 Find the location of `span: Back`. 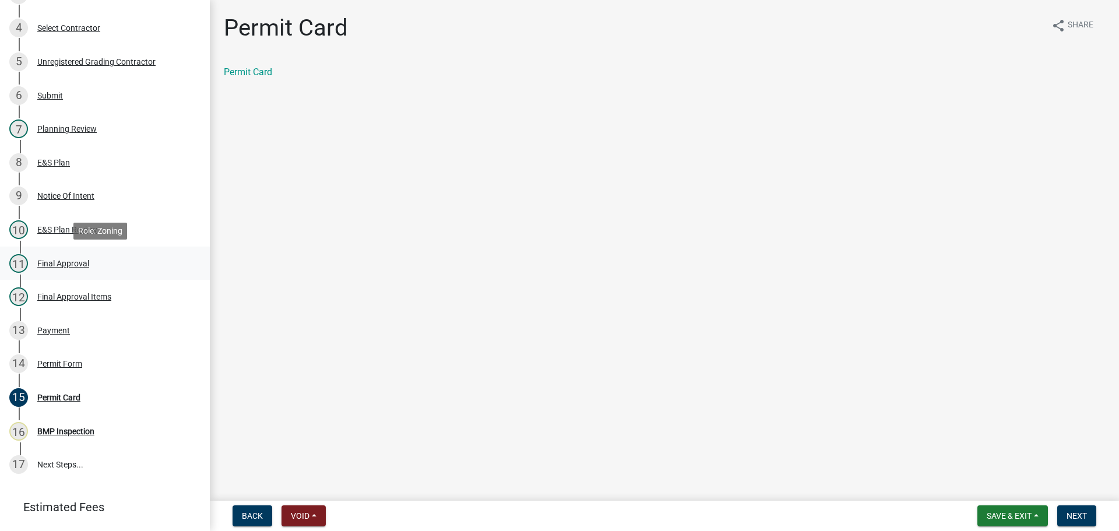

span: Back is located at coordinates (252, 516).